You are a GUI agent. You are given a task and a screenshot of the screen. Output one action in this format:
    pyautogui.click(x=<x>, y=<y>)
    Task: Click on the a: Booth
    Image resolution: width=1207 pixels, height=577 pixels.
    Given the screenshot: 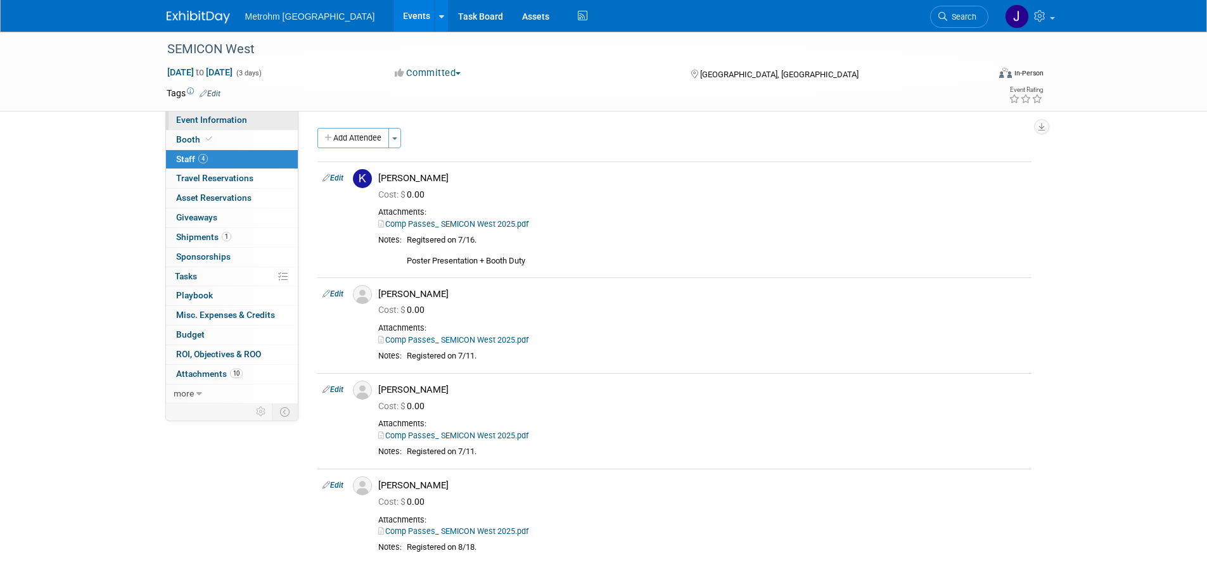 What is the action you would take?
    pyautogui.click(x=232, y=140)
    